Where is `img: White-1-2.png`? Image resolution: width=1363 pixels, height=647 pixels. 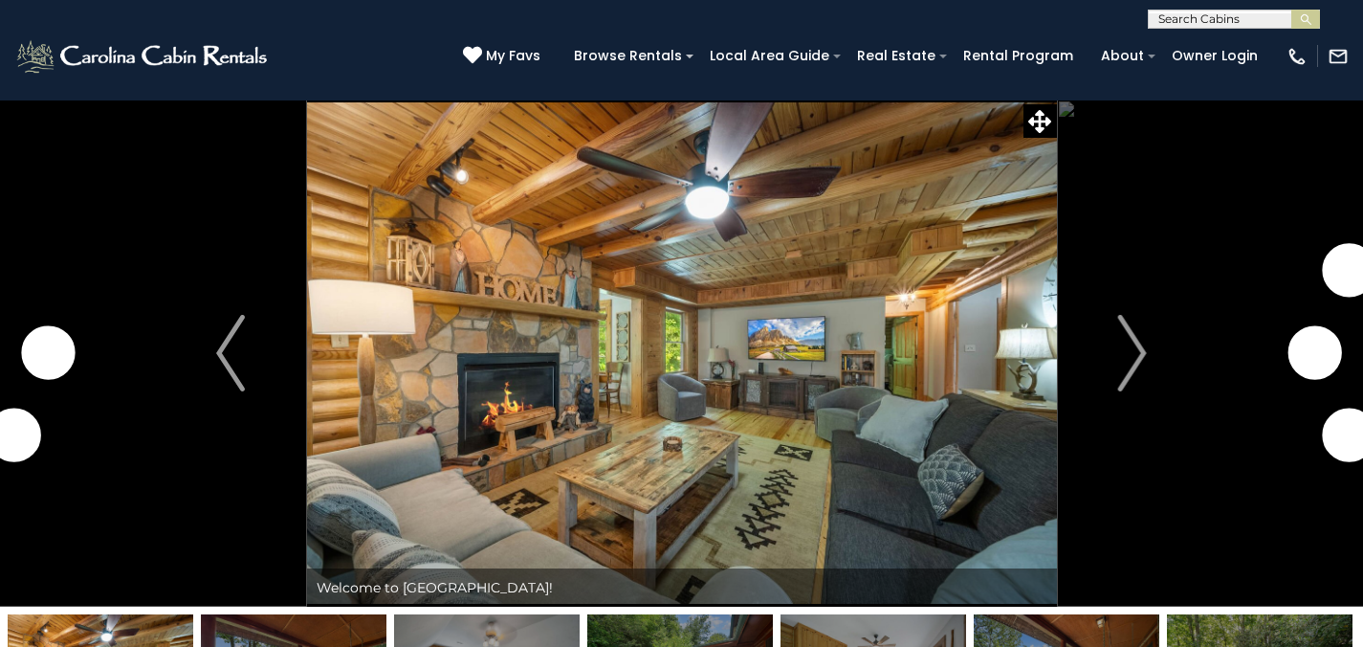
img: White-1-2.png is located at coordinates (143, 56).